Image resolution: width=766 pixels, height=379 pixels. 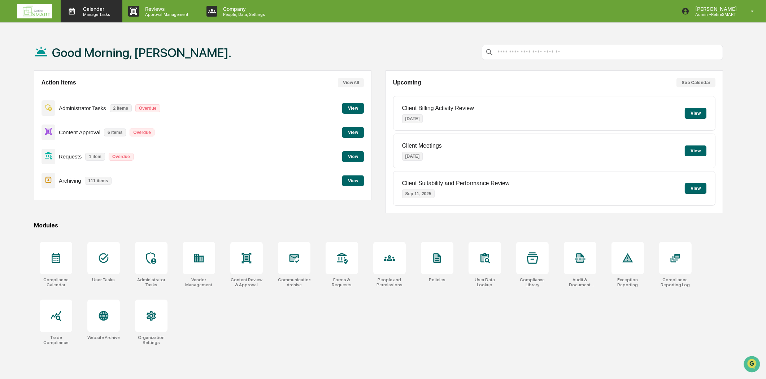 What do you see at coordinates (95, 157) in the screenshot?
I see `p: 1 item` at bounding box center [95, 157].